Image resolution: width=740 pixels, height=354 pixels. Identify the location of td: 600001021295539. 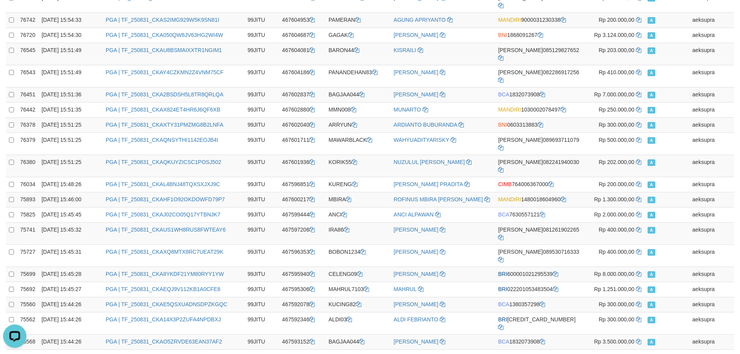
(539, 274).